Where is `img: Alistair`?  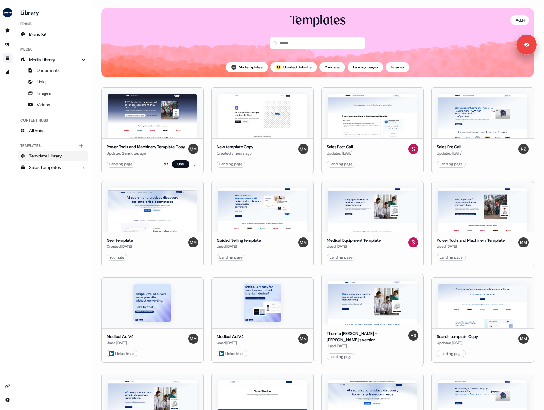 img: Alistair is located at coordinates (414, 335).